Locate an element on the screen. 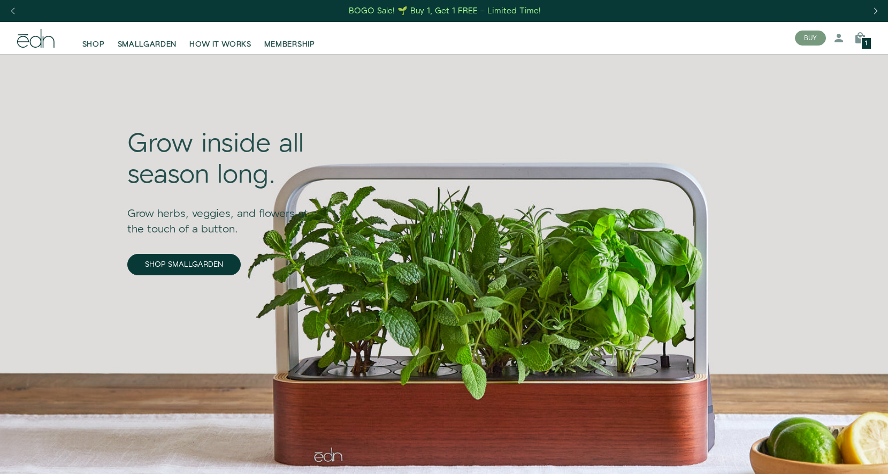 Image resolution: width=888 pixels, height=474 pixels. span: 1 is located at coordinates (866, 43).